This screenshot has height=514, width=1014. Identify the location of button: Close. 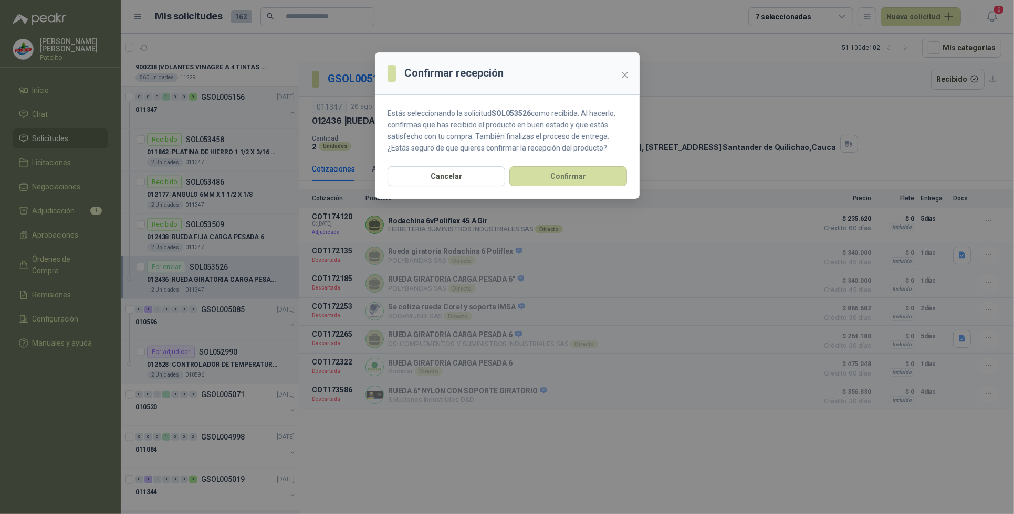
(625, 75).